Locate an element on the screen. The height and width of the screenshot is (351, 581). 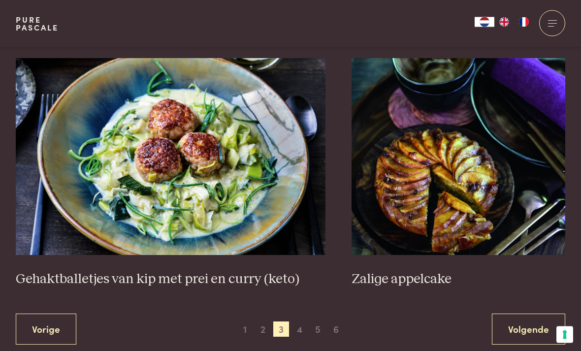
h3: Zalige appelcake is located at coordinates (459, 280).